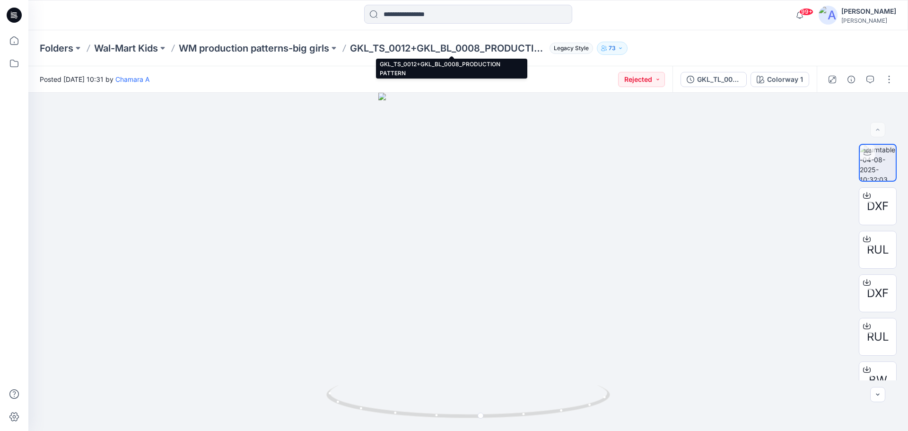 This screenshot has width=908, height=431. What do you see at coordinates (126, 48) in the screenshot?
I see `a: Wal-Mart Kids` at bounding box center [126, 48].